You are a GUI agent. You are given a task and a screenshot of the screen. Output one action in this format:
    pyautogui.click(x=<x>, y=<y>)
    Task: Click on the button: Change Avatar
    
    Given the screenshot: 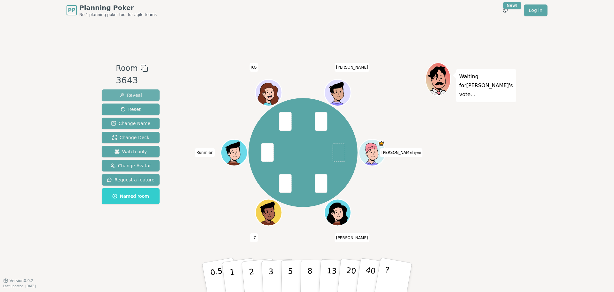 What is the action you would take?
    pyautogui.click(x=131, y=165)
    